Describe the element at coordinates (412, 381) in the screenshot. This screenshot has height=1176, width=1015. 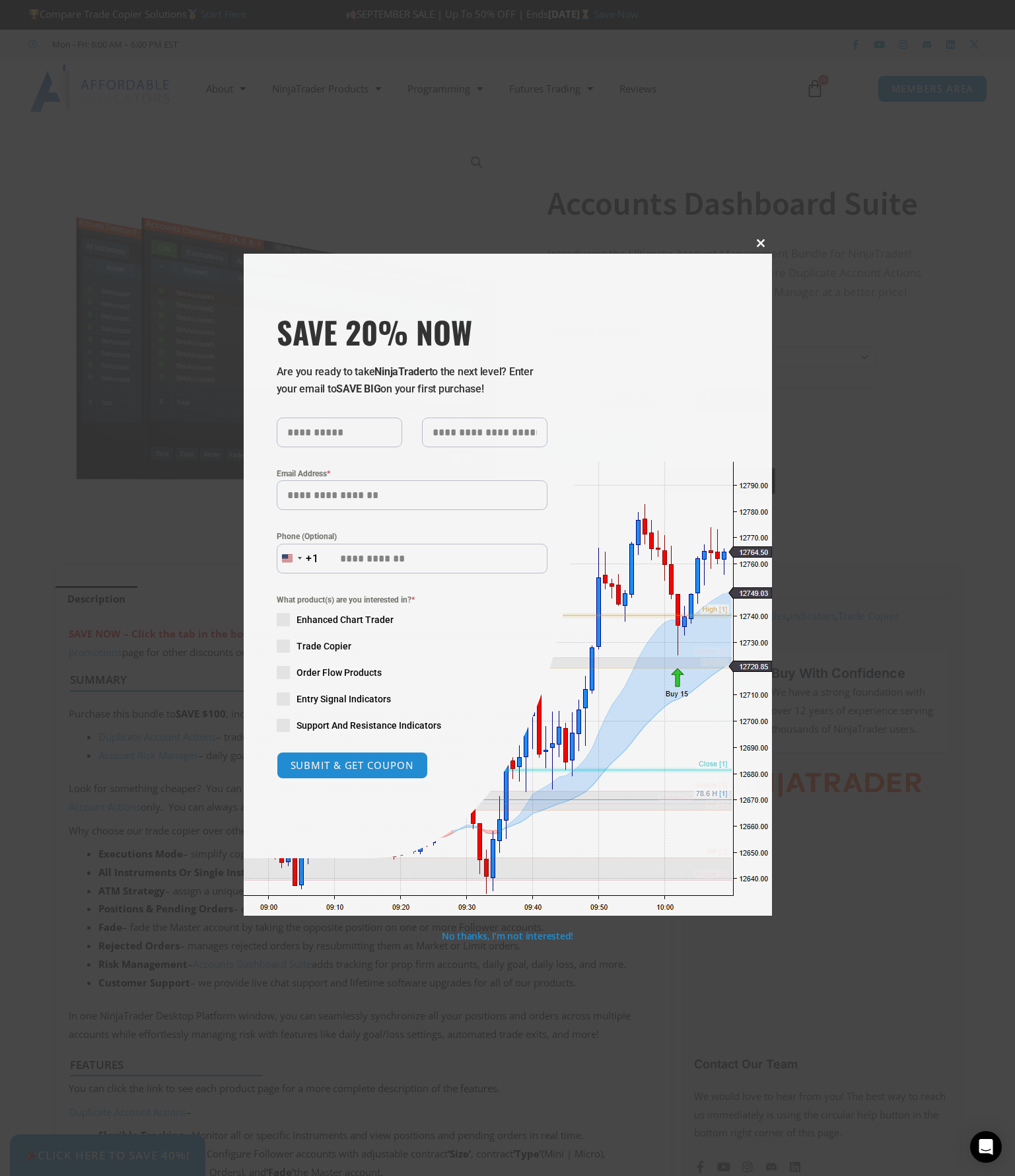
I see `p: Are you ready to take to the next level? Enter your email to on your first purchase!` at that location.